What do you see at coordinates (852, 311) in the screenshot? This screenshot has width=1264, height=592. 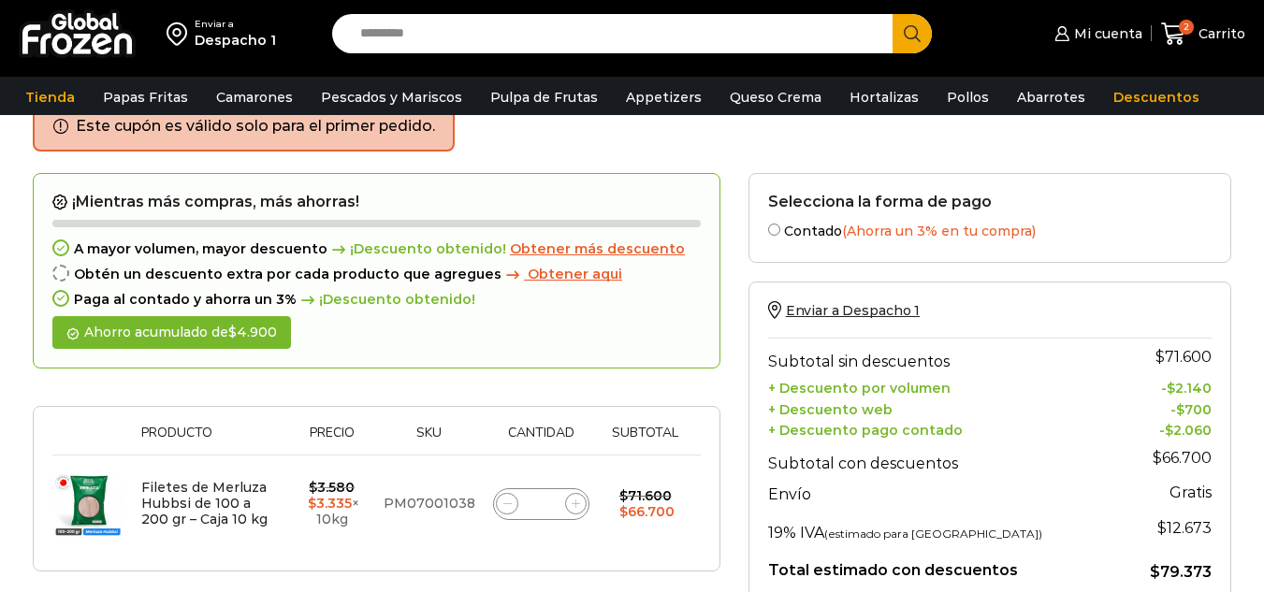 I see `span: Enviar a Despacho 1` at bounding box center [852, 311].